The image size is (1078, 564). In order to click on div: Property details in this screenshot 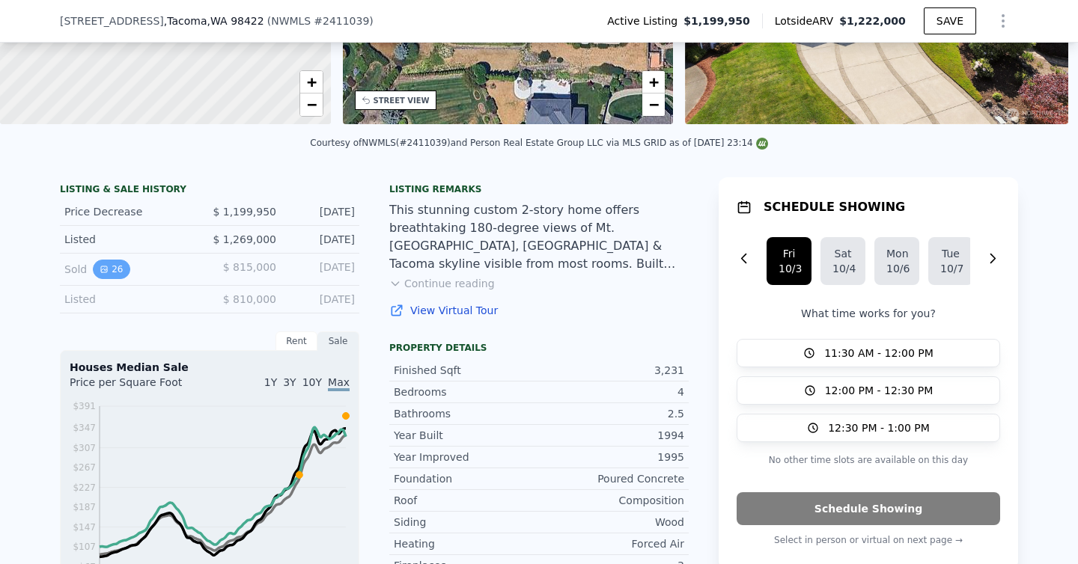, I will do `click(539, 348)`.